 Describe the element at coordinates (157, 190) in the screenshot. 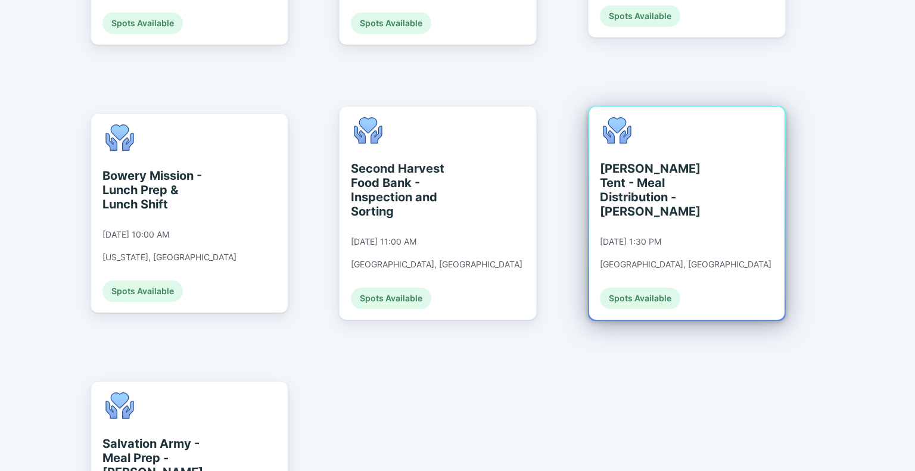

I see `div: Bowery Mission - Lunch Prep & Lunch Shift` at that location.